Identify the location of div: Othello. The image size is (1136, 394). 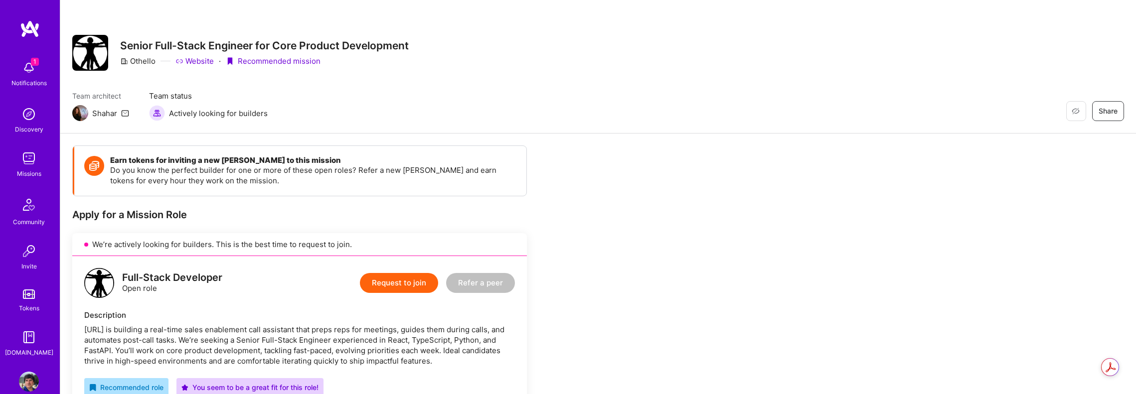
(138, 61).